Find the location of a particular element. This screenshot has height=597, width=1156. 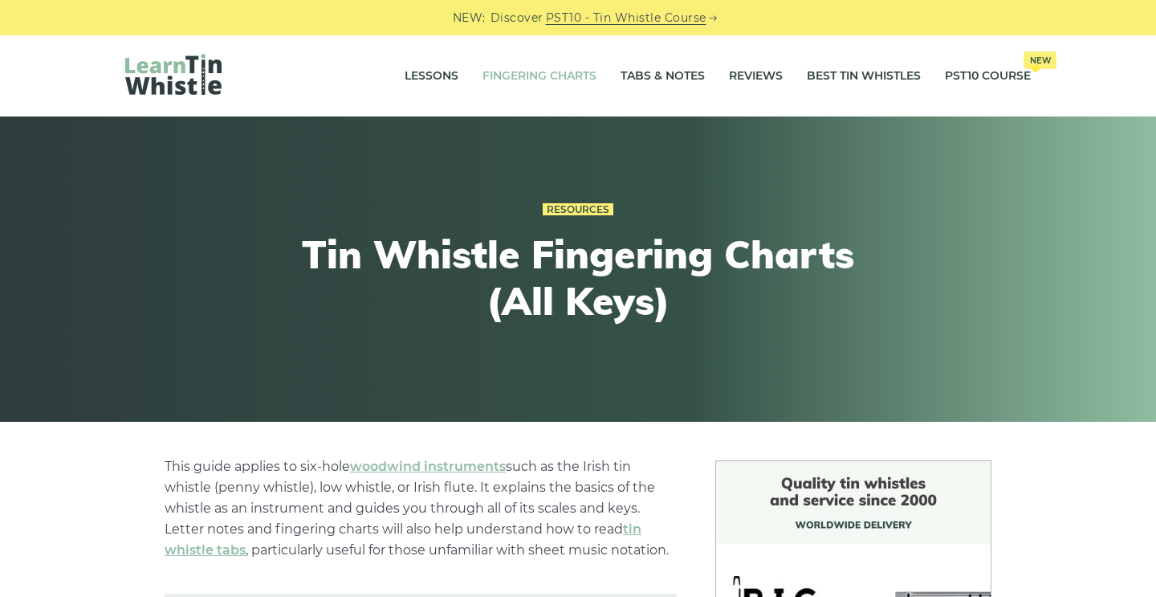

a: Tabs & Notes is located at coordinates (663, 76).